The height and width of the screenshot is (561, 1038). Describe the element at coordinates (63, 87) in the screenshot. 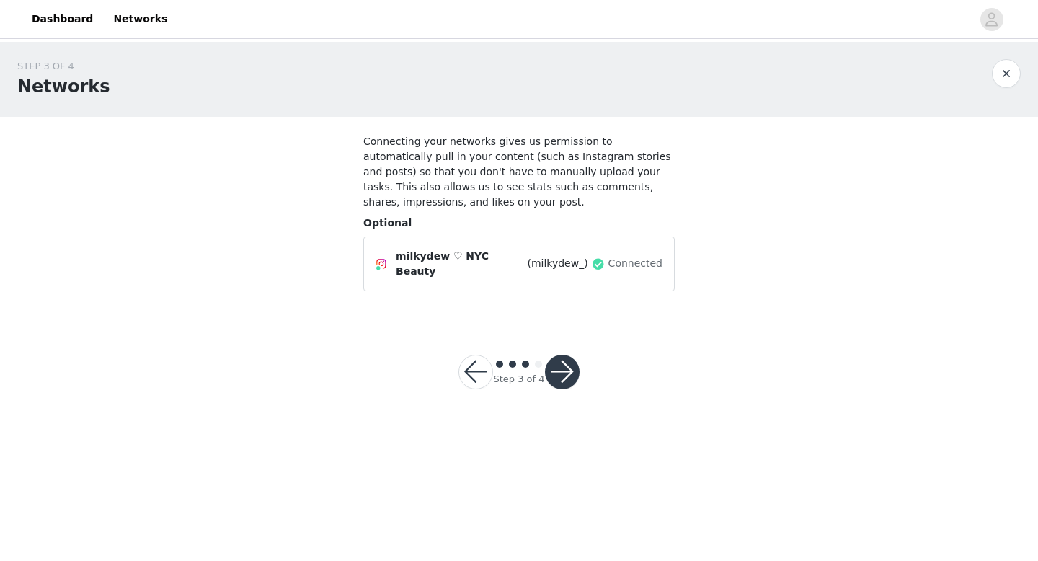

I see `h1: Networks` at that location.